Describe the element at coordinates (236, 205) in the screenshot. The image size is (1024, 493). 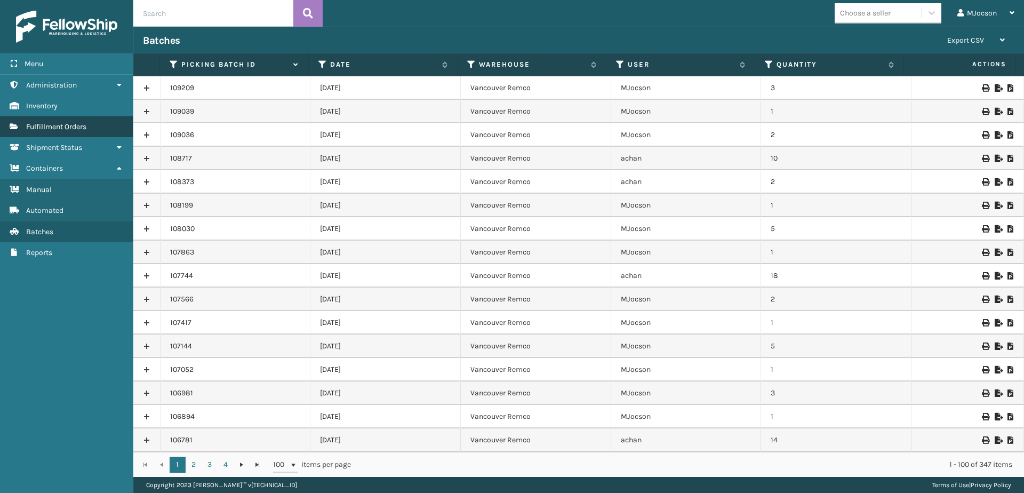
I see `td: 108199` at that location.